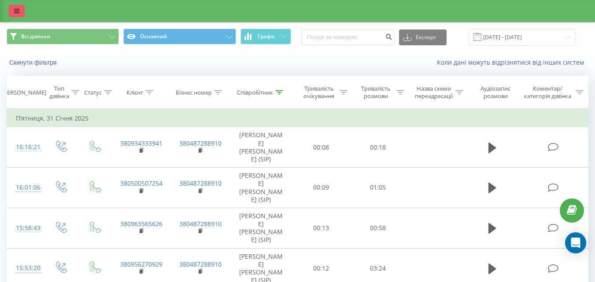 The height and width of the screenshot is (282, 595). Describe the element at coordinates (376, 93) in the screenshot. I see `div: Тривалість розмови` at that location.